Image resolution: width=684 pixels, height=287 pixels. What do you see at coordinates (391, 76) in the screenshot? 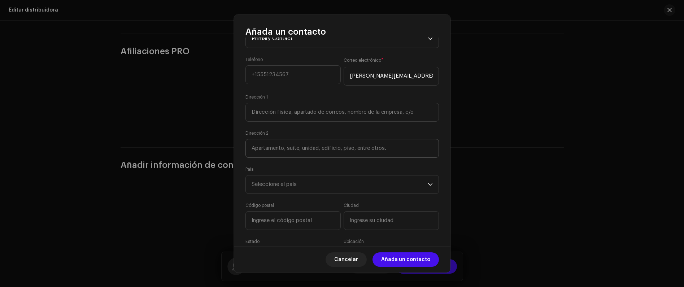
I see `input: Ingrese correo electrónico` at bounding box center [391, 76].